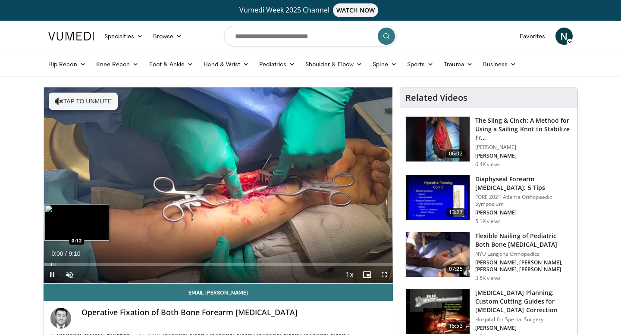  What do you see at coordinates (384, 64) in the screenshot?
I see `a: Spine` at bounding box center [384, 64].